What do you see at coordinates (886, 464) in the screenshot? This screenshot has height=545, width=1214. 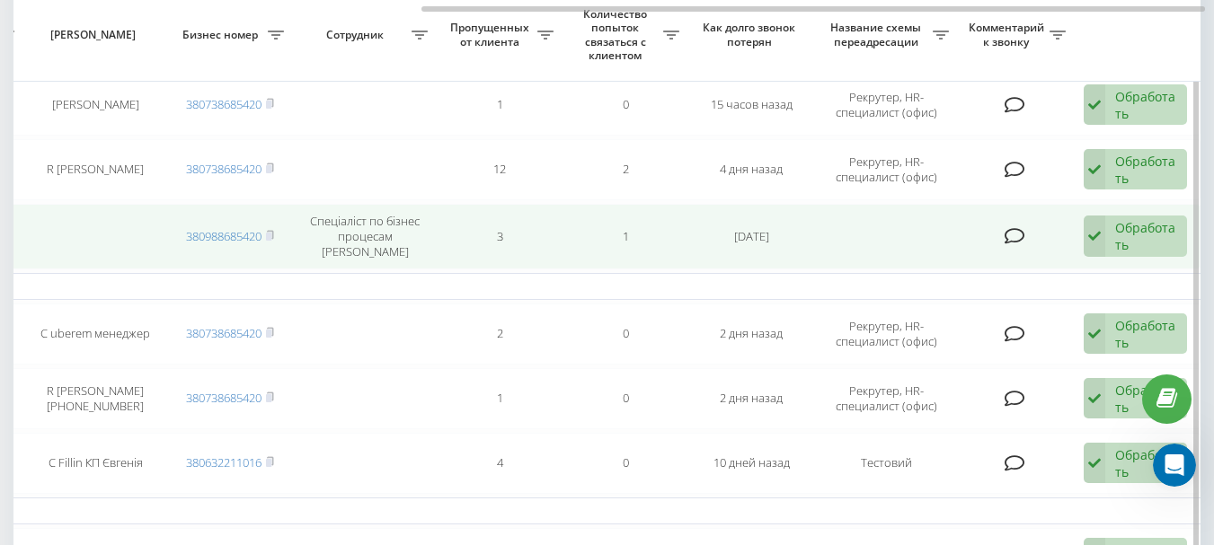 I see `td: Тестовий` at bounding box center [886, 464].